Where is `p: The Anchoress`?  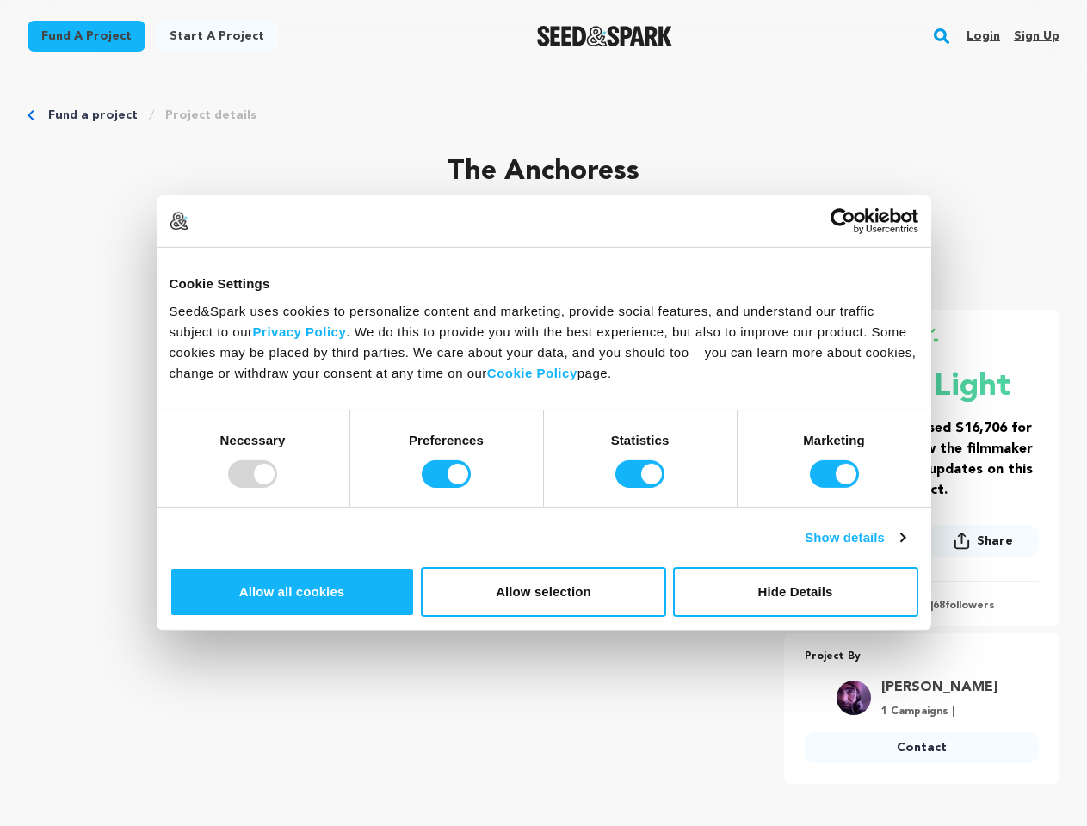
p: The Anchoress is located at coordinates (543, 172).